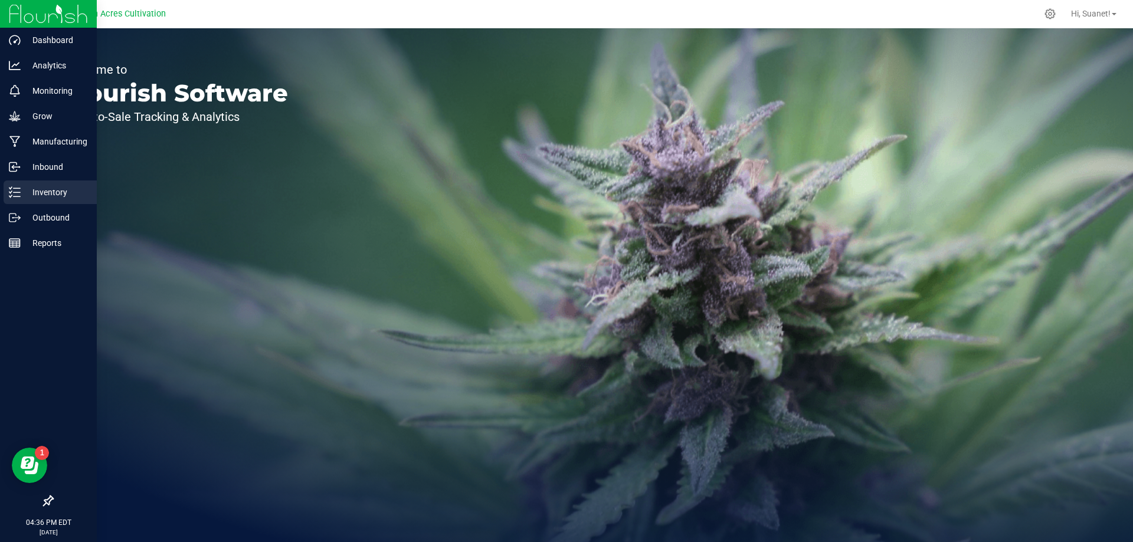  Describe the element at coordinates (56, 243) in the screenshot. I see `p: Reports` at that location.